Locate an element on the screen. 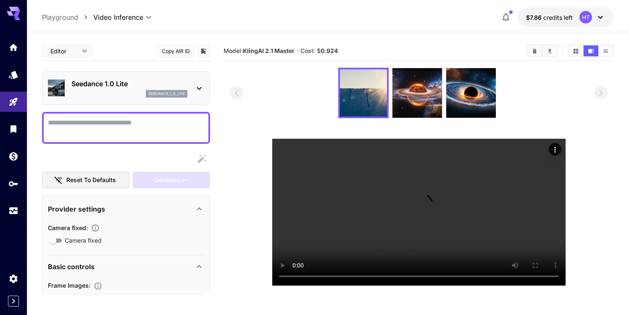 Image resolution: width=629 pixels, height=315 pixels. button: Reset to defaults is located at coordinates (86, 180).